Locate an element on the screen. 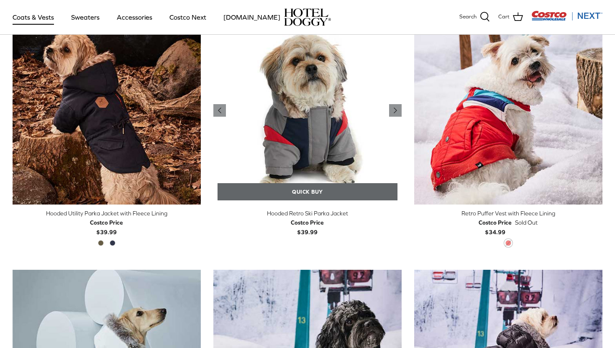 This screenshot has width=615, height=348. b: $34.99 is located at coordinates (495, 226).